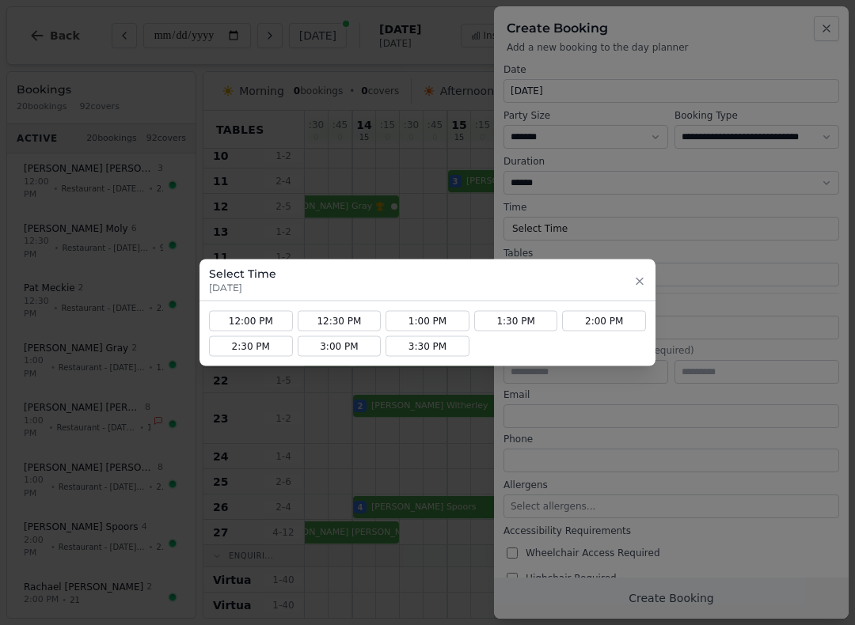 This screenshot has height=625, width=855. What do you see at coordinates (340, 347) in the screenshot?
I see `button: 3:00 PM` at bounding box center [340, 347].